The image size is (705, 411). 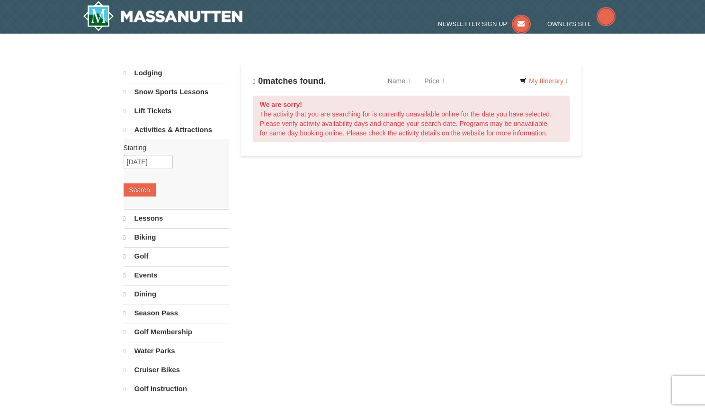 I want to click on a: Owner's Site, so click(x=582, y=24).